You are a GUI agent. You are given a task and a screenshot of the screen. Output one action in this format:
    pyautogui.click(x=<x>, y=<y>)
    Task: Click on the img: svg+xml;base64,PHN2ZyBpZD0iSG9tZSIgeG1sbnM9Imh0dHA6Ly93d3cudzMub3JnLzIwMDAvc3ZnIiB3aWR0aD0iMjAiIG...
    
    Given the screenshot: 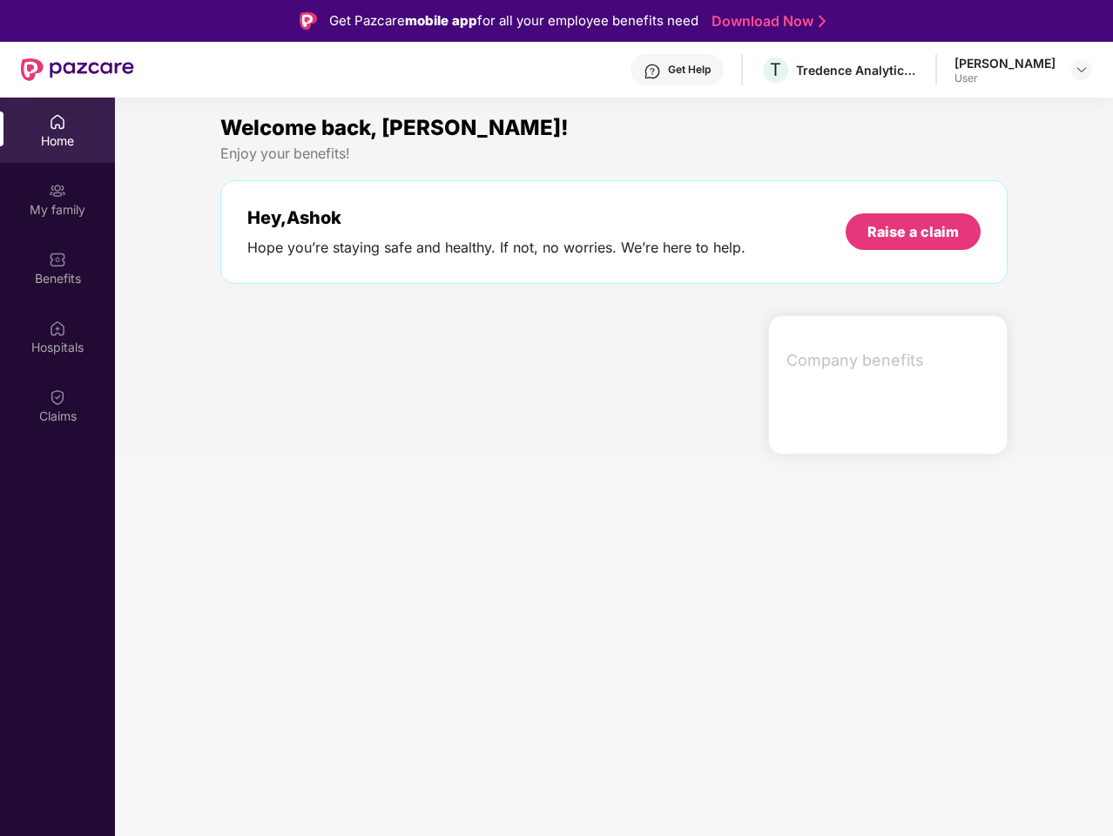 What is the action you would take?
    pyautogui.click(x=57, y=122)
    